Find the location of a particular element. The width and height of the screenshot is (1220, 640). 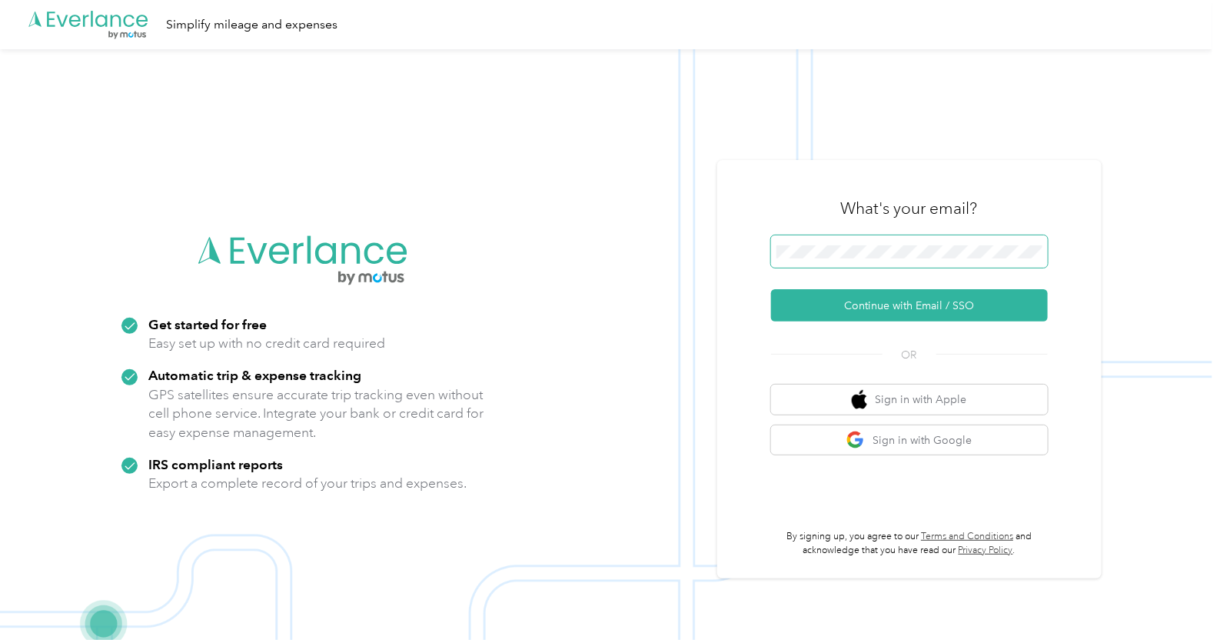

a: Terms and Conditions is located at coordinates (967, 536).